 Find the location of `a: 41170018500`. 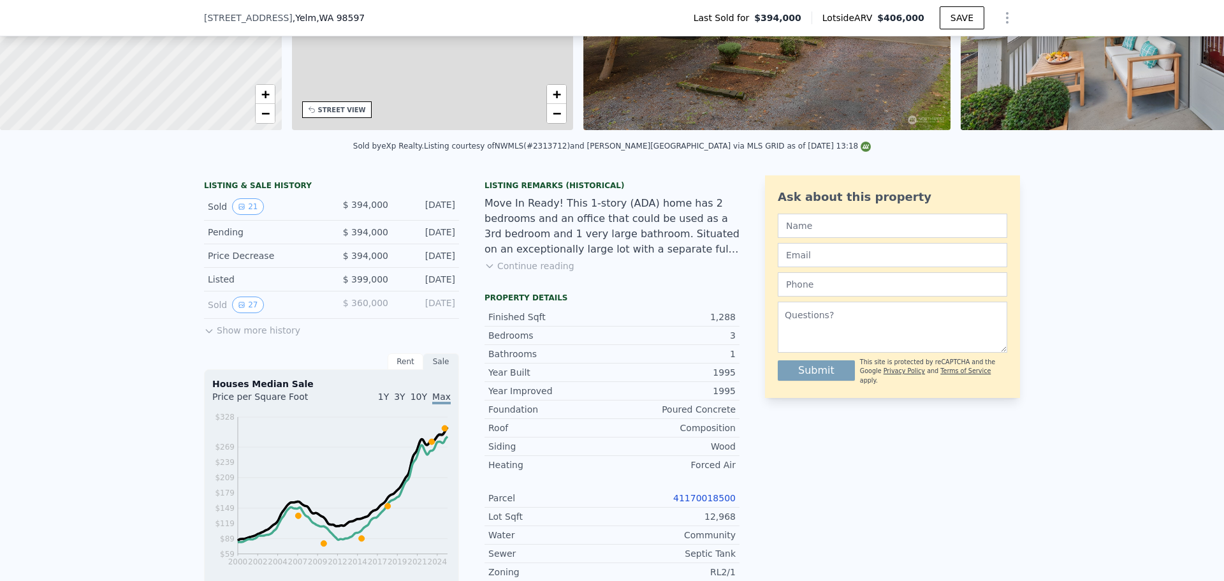

a: 41170018500 is located at coordinates (704, 498).